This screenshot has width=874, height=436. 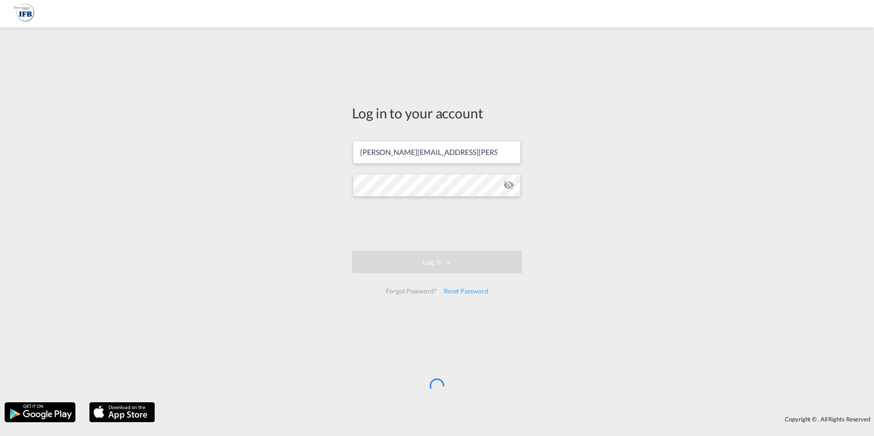 What do you see at coordinates (24, 14) in the screenshot?
I see `img: 1f261f00256b11eeaf3d89493e6660f9.png` at bounding box center [24, 14].